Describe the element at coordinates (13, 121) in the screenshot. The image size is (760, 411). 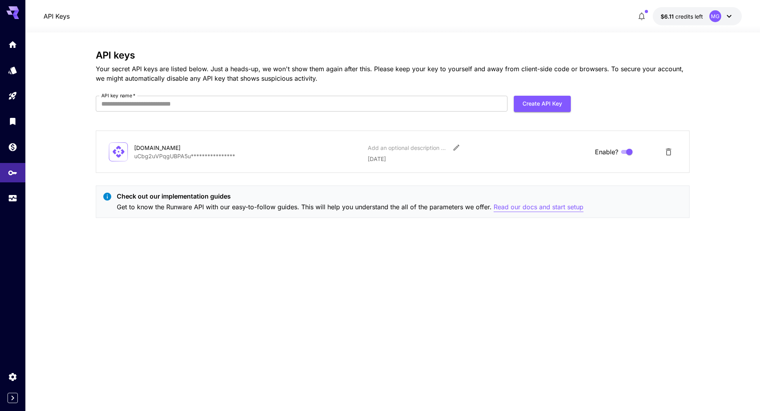
I see `div: Library` at that location.